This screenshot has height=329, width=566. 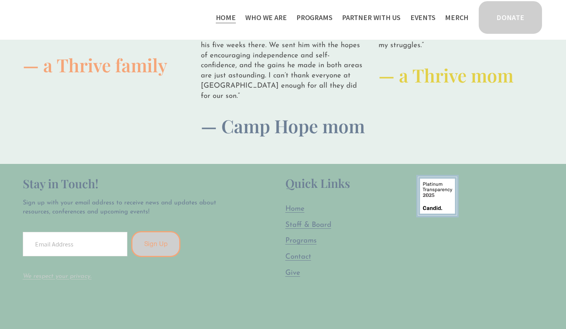 I want to click on a: Events, so click(x=423, y=17).